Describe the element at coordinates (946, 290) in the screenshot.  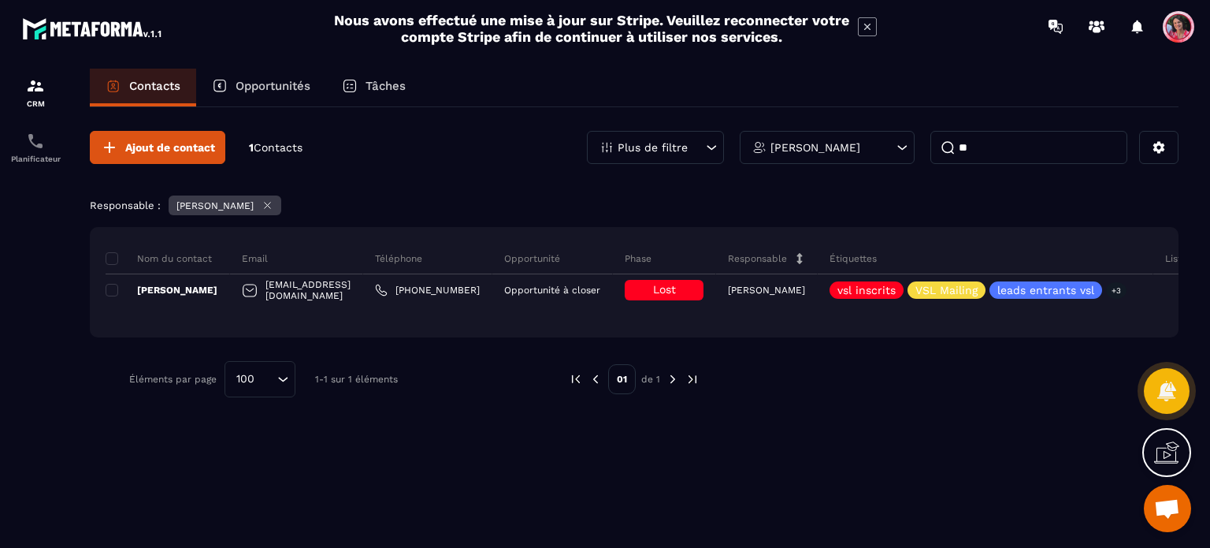
I see `p: VSL Mailing` at that location.